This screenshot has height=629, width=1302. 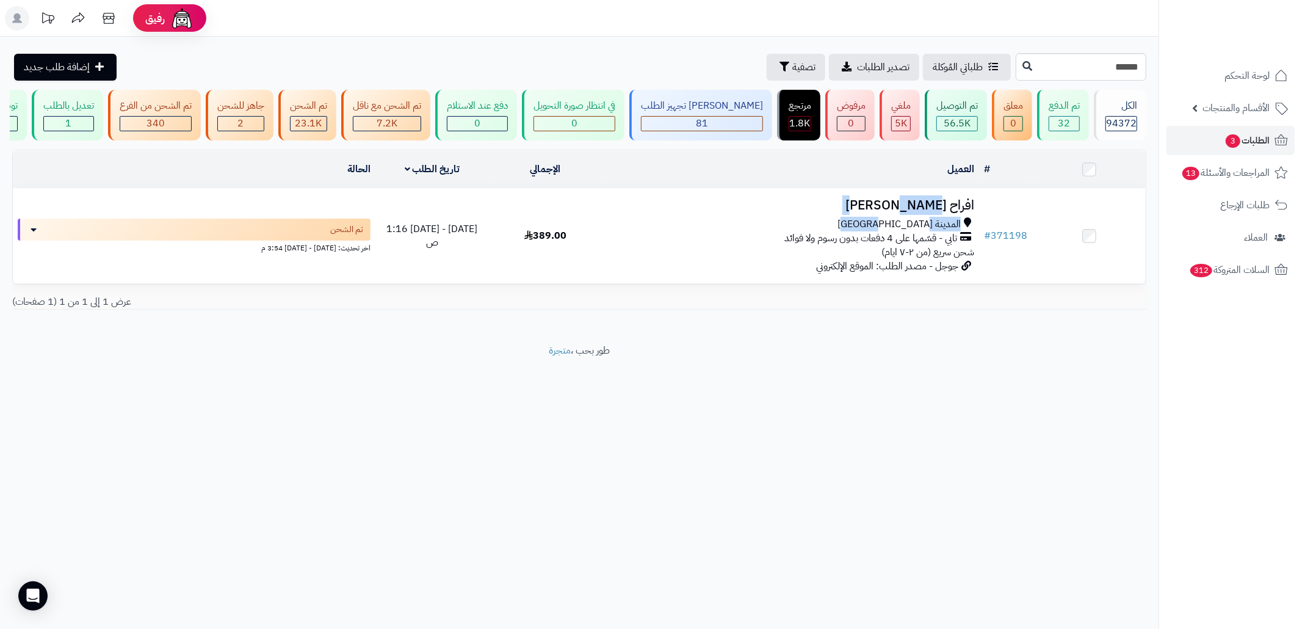 What do you see at coordinates (702, 123) in the screenshot?
I see `div: 81` at bounding box center [702, 123].